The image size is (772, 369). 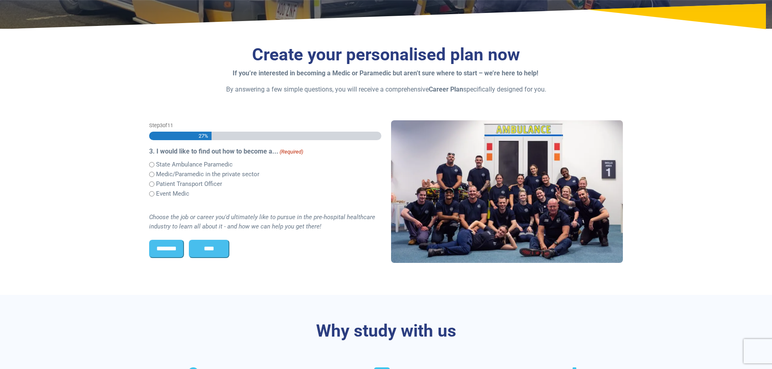 I want to click on span: 3, so click(x=161, y=125).